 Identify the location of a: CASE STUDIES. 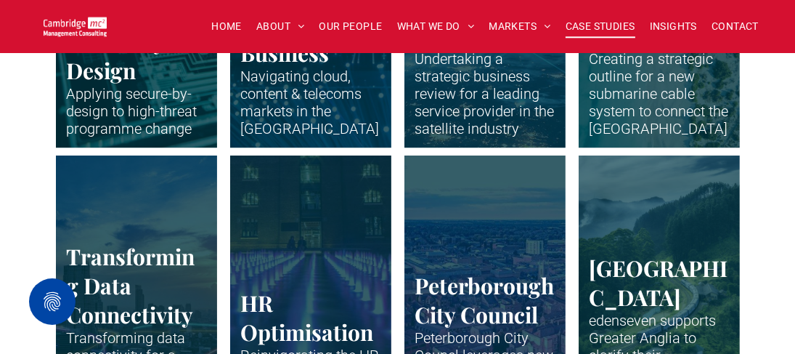
(601, 26).